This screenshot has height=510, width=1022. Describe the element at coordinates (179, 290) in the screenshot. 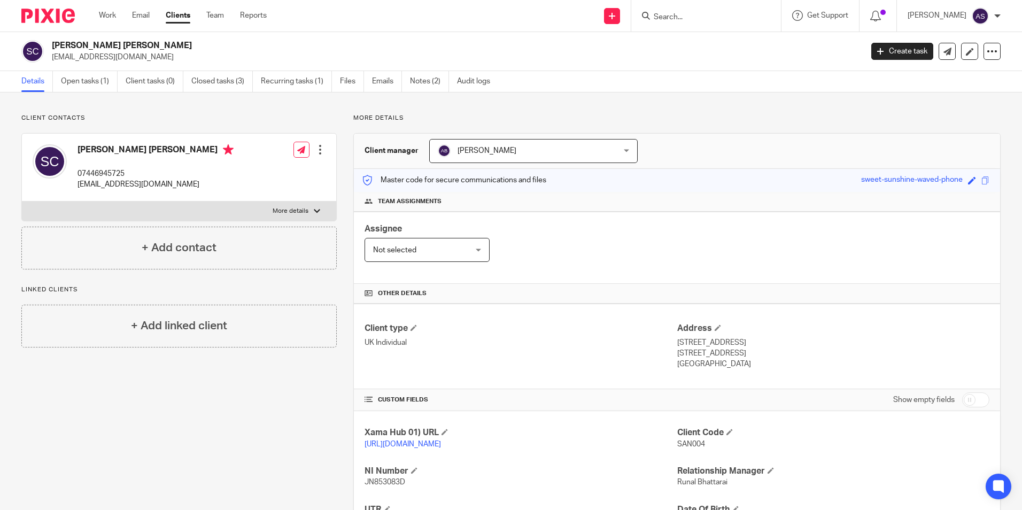

I see `p: Linked clients` at that location.